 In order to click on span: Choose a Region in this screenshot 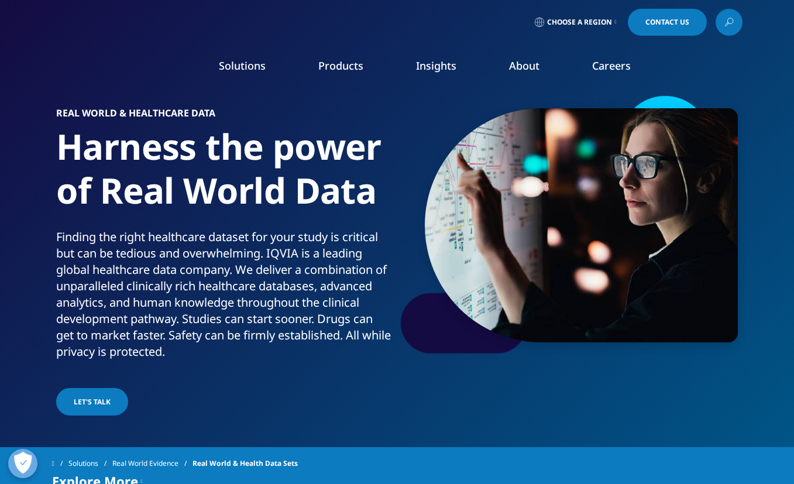, I will do `click(579, 22)`.